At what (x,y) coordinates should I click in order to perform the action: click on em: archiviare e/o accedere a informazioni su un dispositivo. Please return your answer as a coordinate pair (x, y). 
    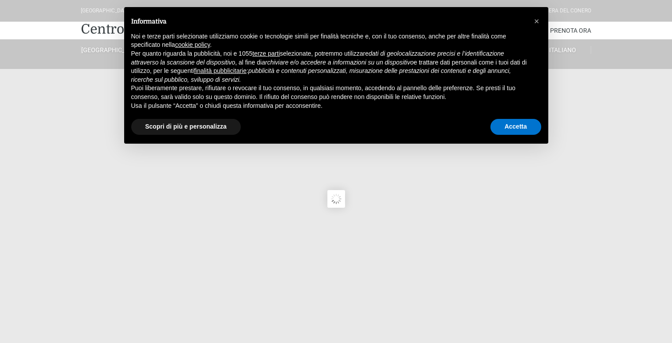
    Looking at the image, I should click on (338, 62).